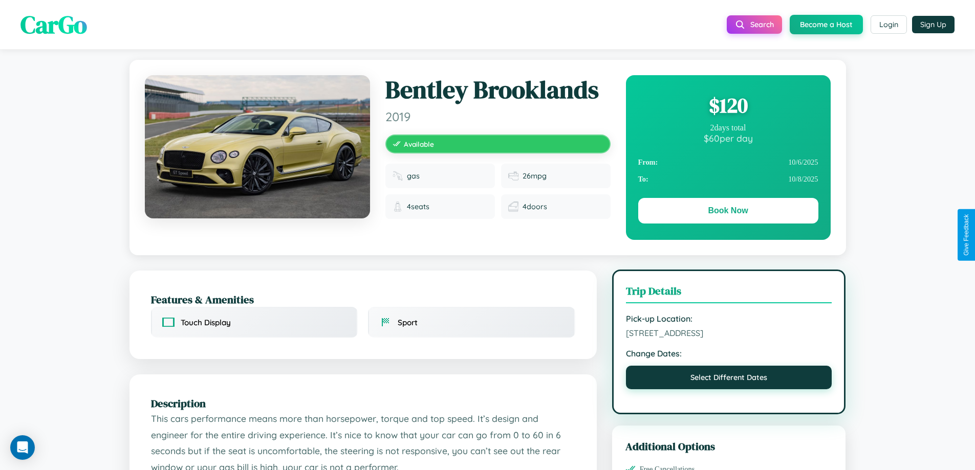  Describe the element at coordinates (762, 25) in the screenshot. I see `span: Search` at that location.